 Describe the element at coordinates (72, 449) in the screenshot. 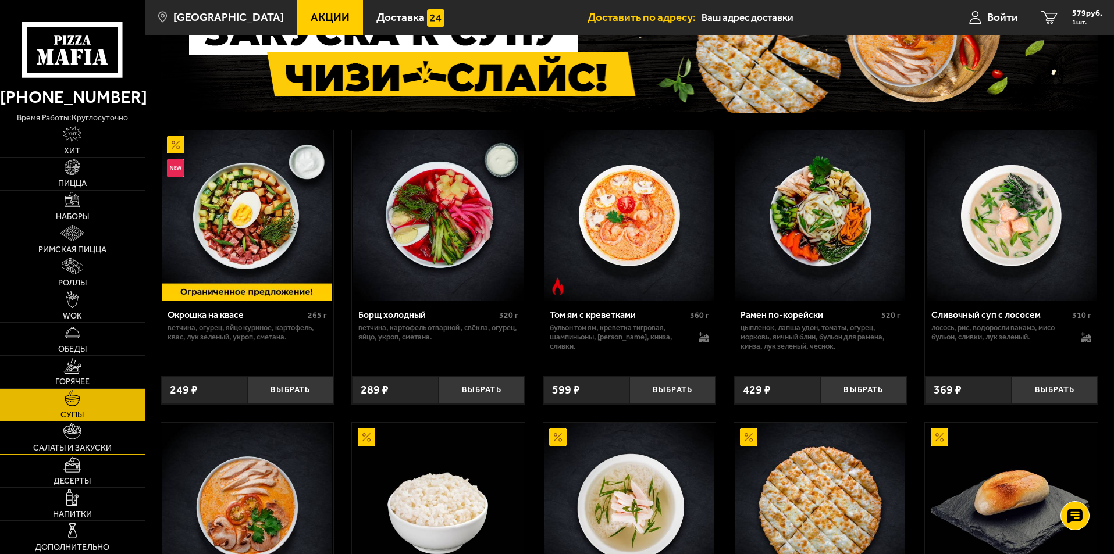

I see `span: Салаты и закуски` at that location.